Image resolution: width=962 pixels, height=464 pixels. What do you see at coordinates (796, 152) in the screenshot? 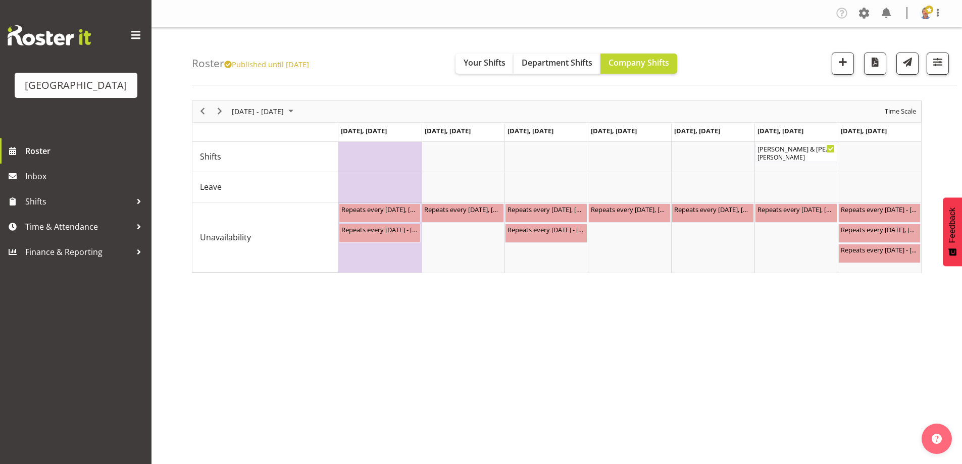
I see `div: Shifts"s event - Joshua & Michelle Wedding Begin From Saturday, November 8, 2025 at 9:00:00 AM GM...` at bounding box center [796, 152].